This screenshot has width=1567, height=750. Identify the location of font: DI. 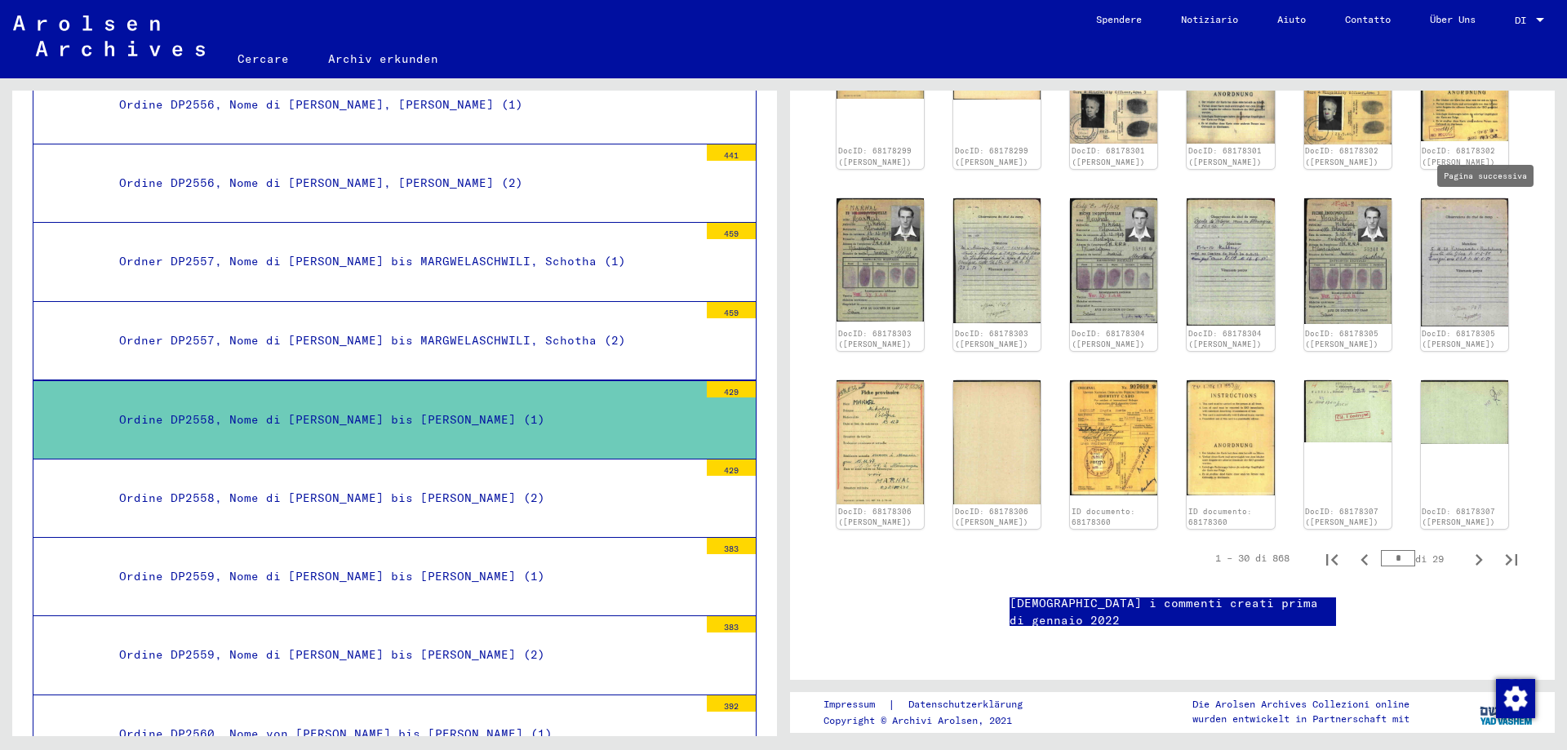
(1521, 20).